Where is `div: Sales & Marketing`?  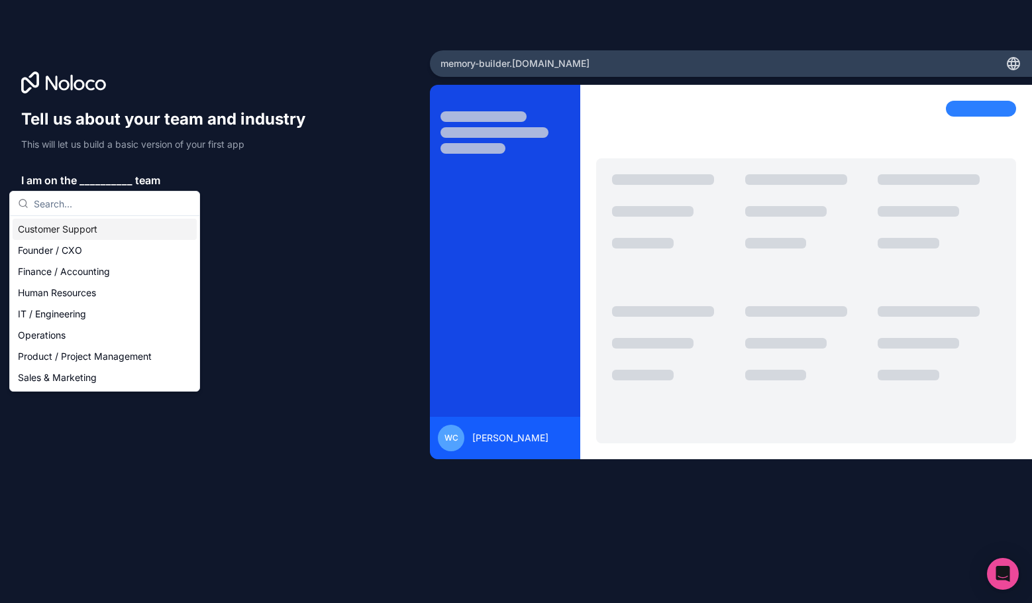
div: Sales & Marketing is located at coordinates (105, 378).